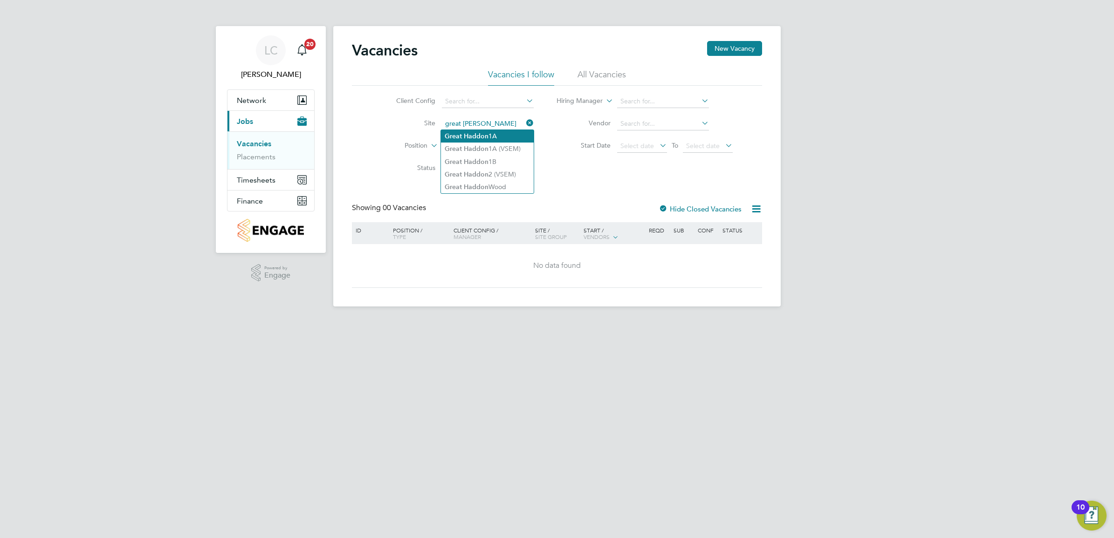 This screenshot has width=1114, height=538. Describe the element at coordinates (277, 275) in the screenshot. I see `span: Engage` at that location.